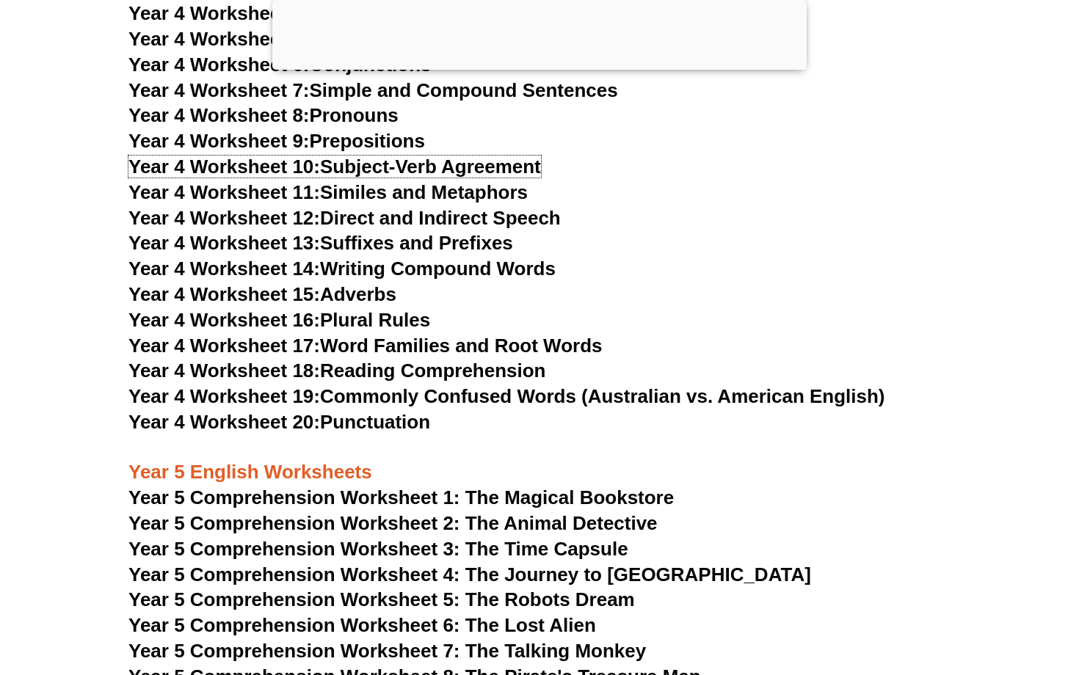  I want to click on span: Year 4 Worksheet 15:, so click(224, 294).